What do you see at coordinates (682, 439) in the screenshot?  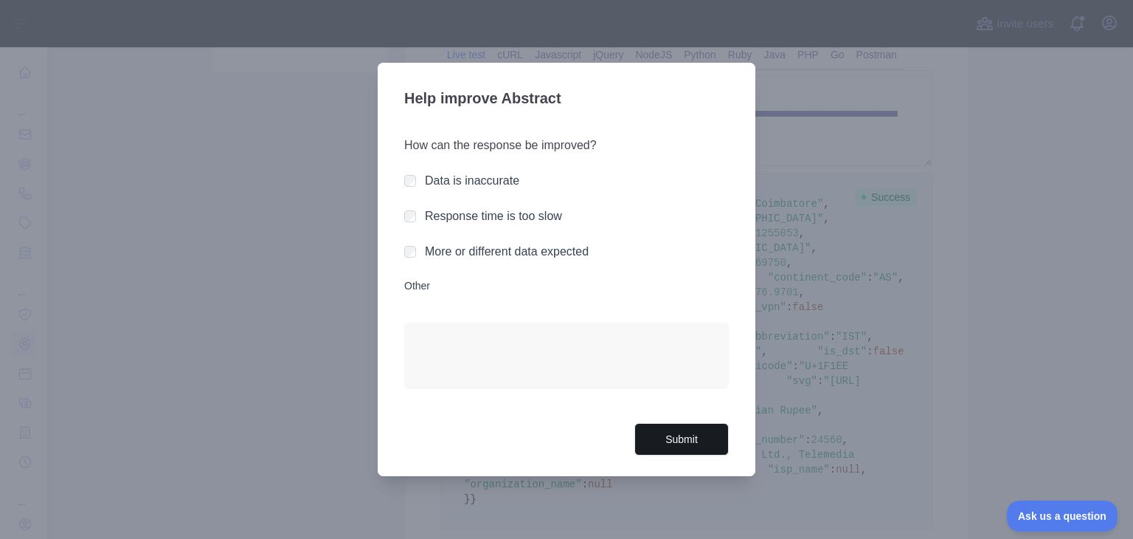 I see `button: Submit` at bounding box center [682, 439].